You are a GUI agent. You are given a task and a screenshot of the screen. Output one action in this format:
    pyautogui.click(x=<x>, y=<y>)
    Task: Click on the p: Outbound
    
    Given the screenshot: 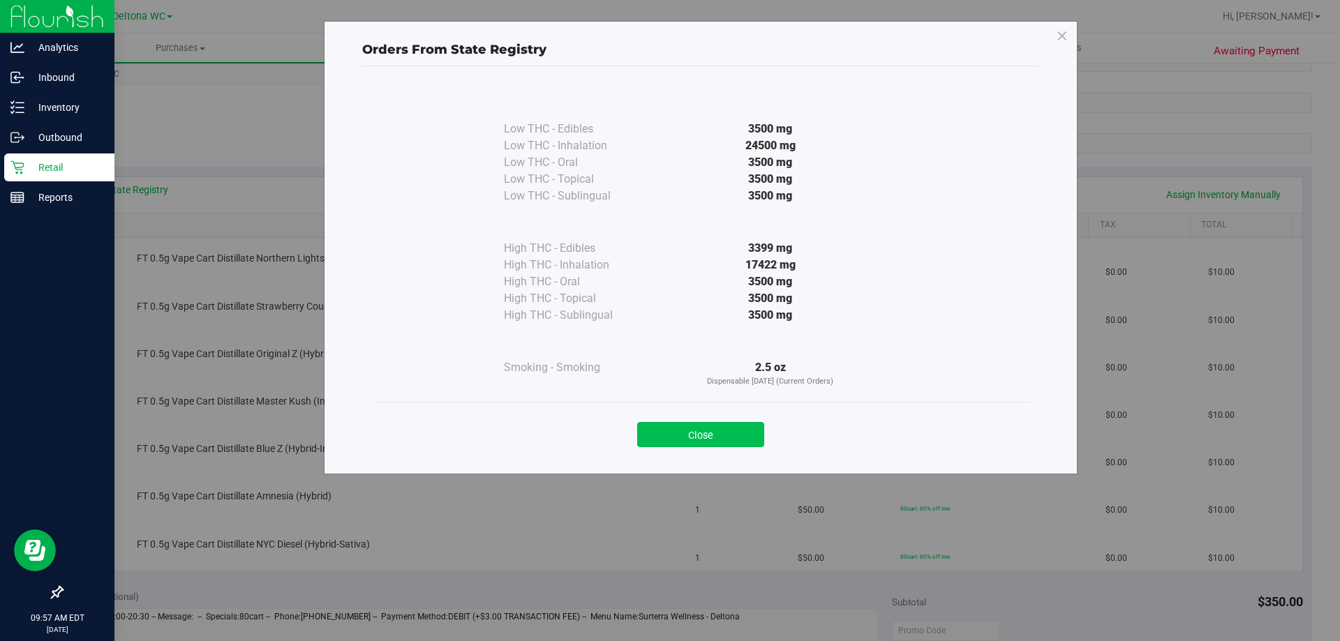 What is the action you would take?
    pyautogui.click(x=66, y=137)
    